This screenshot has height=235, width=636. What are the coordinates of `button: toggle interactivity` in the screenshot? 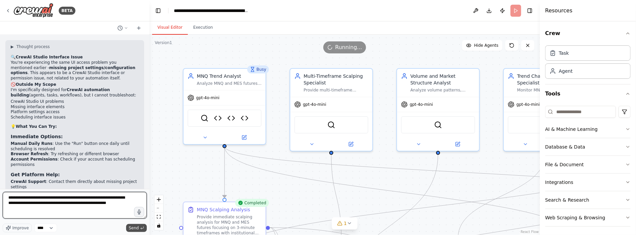 It's located at (159, 225).